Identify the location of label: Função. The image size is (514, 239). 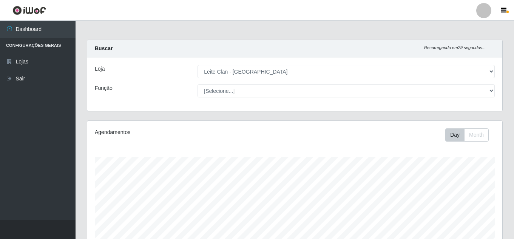
(103, 88).